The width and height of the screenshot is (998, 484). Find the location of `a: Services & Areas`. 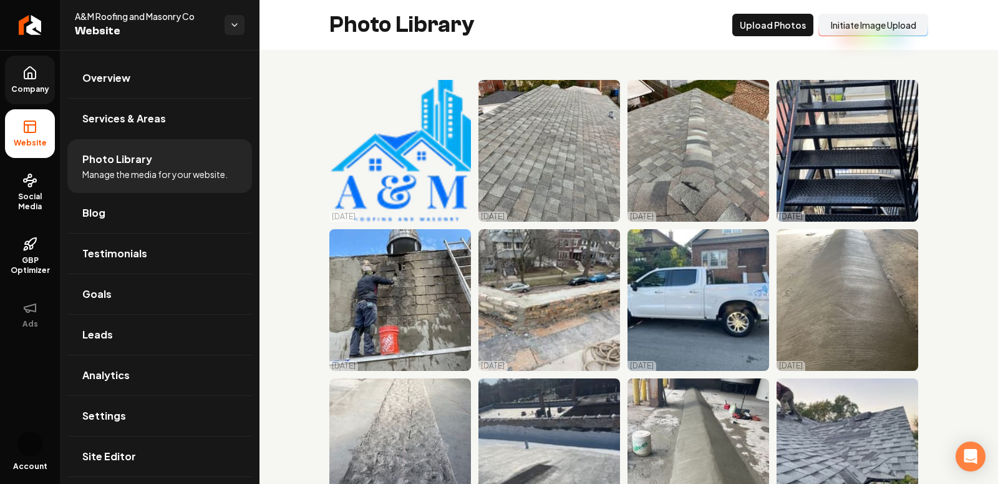

a: Services & Areas is located at coordinates (160, 119).